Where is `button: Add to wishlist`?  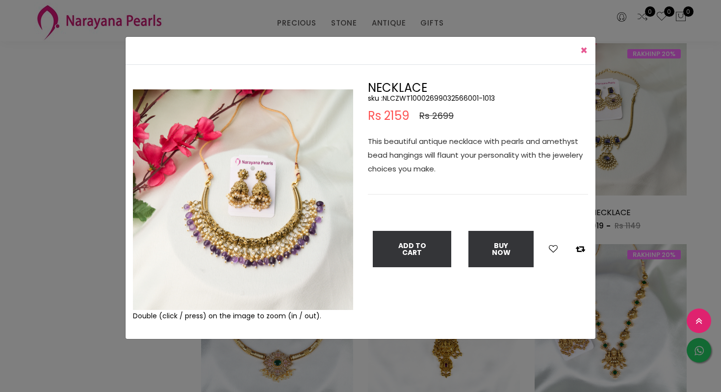
button: Add to wishlist is located at coordinates (553, 249).